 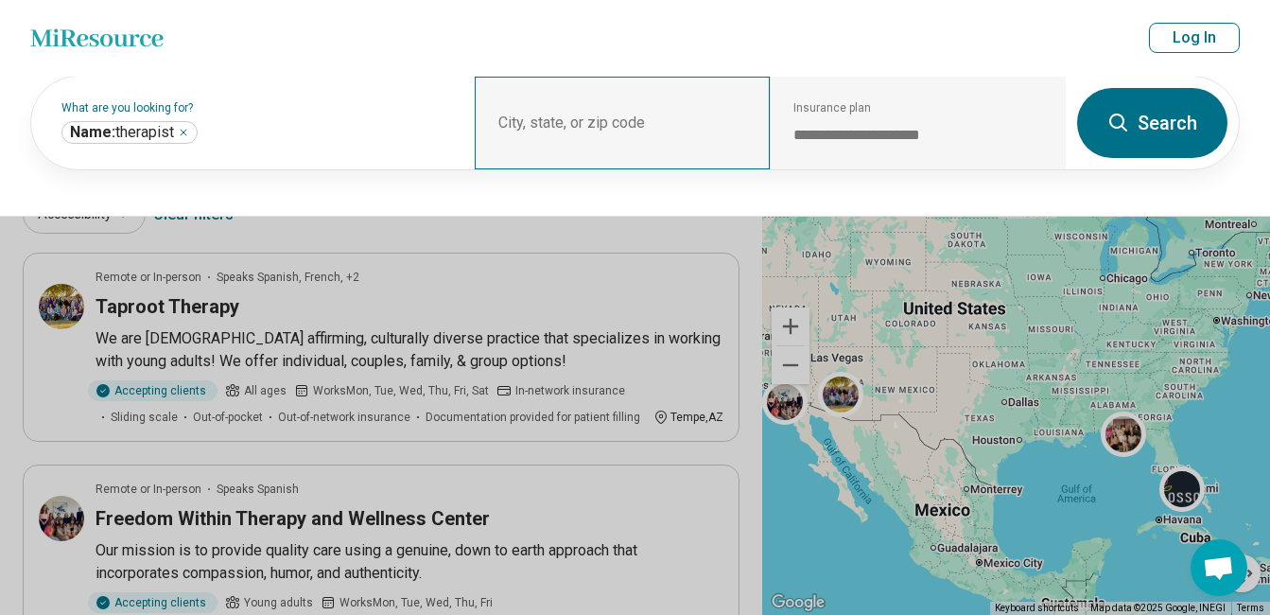 What do you see at coordinates (93, 131) in the screenshot?
I see `span: Name:` at bounding box center [93, 131].